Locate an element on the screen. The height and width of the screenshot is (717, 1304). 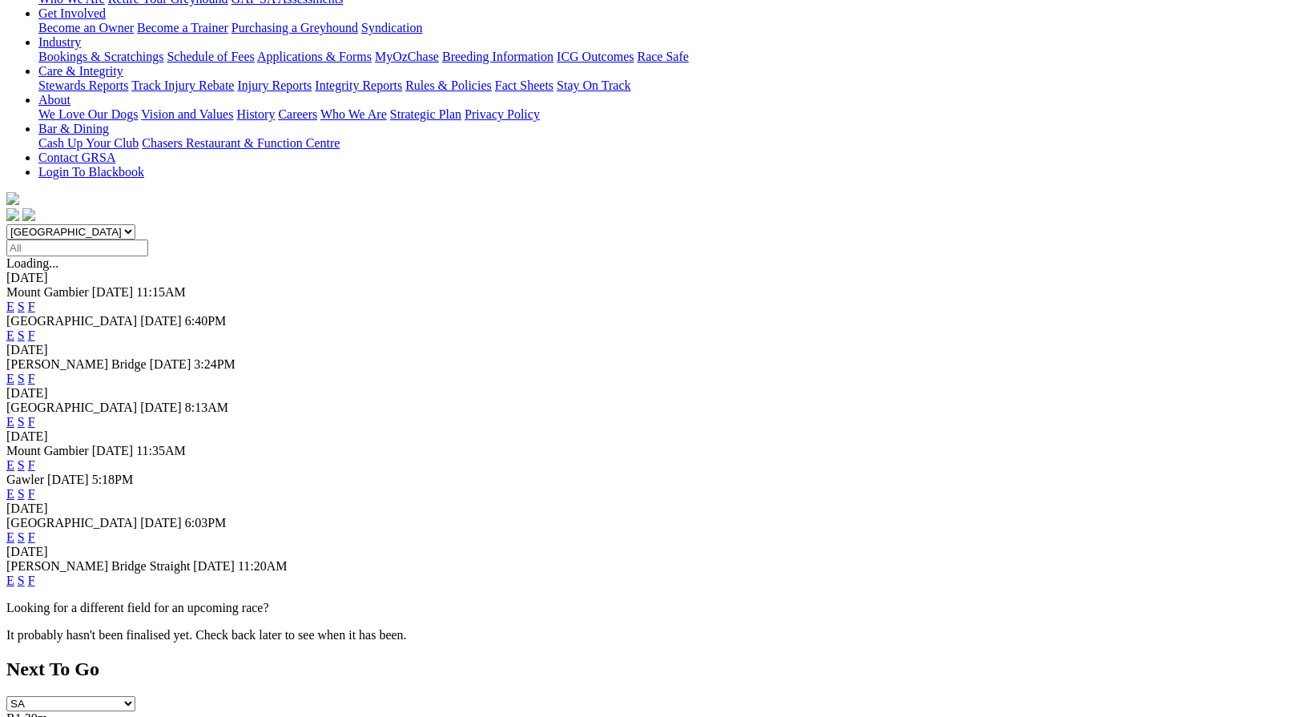
a: Breeding Information is located at coordinates (497, 56).